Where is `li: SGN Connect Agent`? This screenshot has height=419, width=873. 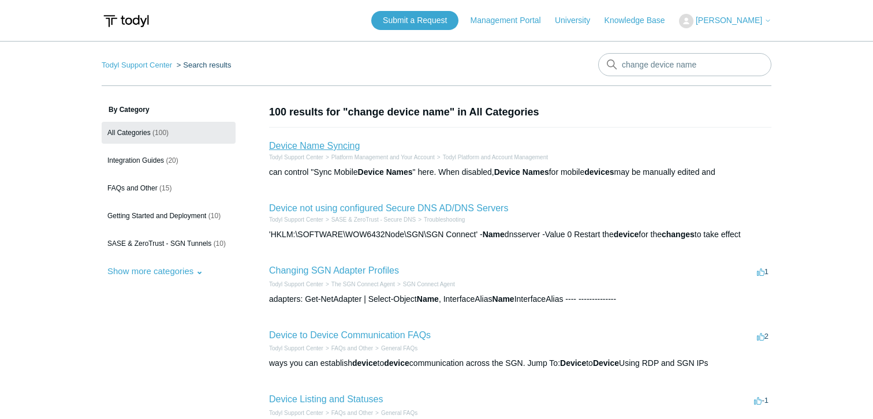 li: SGN Connect Agent is located at coordinates (425, 284).